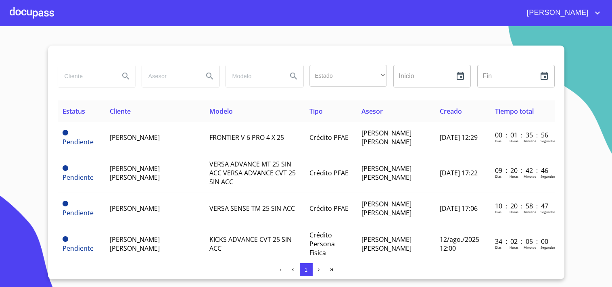 The height and width of the screenshot is (287, 612). What do you see at coordinates (562, 13) in the screenshot?
I see `button: account of current user` at bounding box center [562, 13].